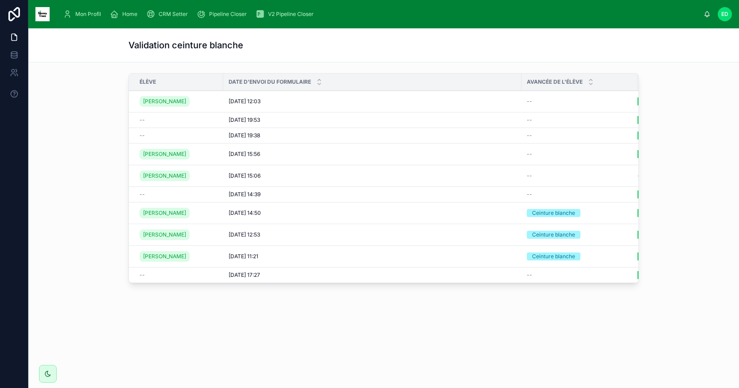 This screenshot has width=739, height=388. Describe the element at coordinates (228, 14) in the screenshot. I see `span: Pipeline Closer` at that location.